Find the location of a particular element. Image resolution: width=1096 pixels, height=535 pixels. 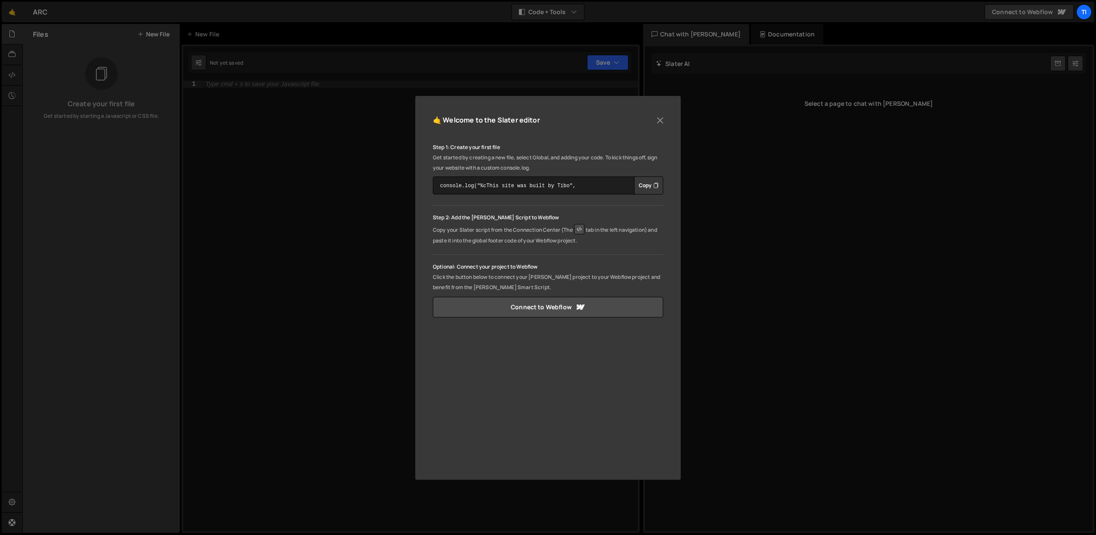

a: Ti is located at coordinates (1084, 12).